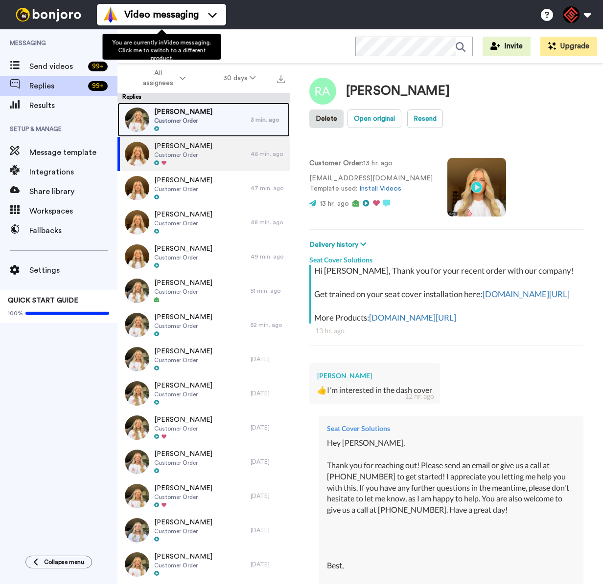 The width and height of the screenshot is (603, 584). What do you see at coordinates (335, 163) in the screenshot?
I see `strong: Customer Order` at bounding box center [335, 163].